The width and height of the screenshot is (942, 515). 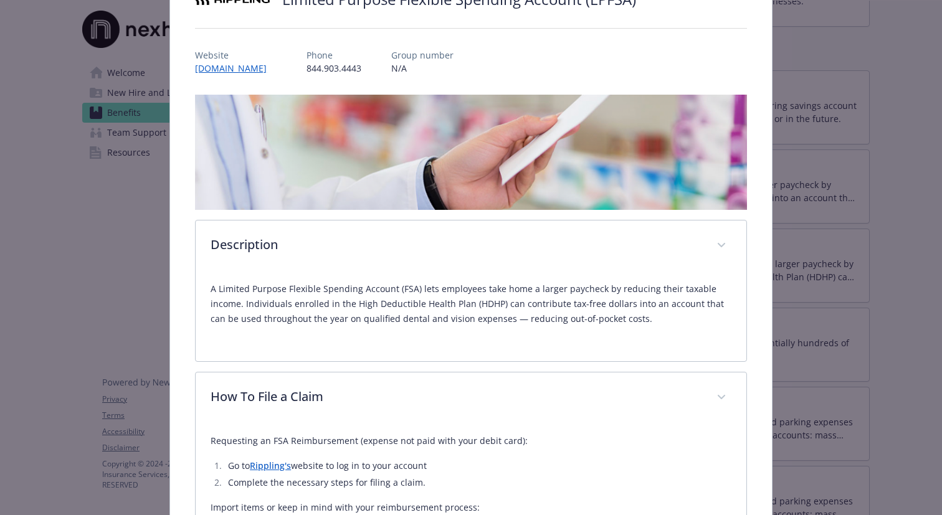 What do you see at coordinates (422, 68) in the screenshot?
I see `p: N/A` at bounding box center [422, 68].